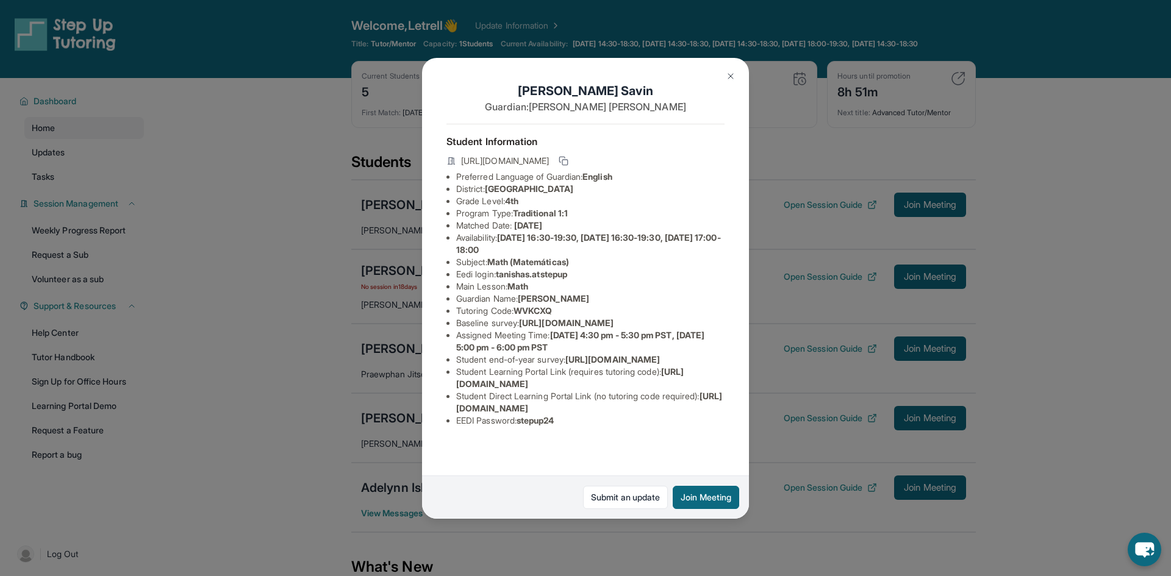 This screenshot has width=1171, height=576. What do you see at coordinates (590, 287) in the screenshot?
I see `li: Main Lesson :` at bounding box center [590, 287].